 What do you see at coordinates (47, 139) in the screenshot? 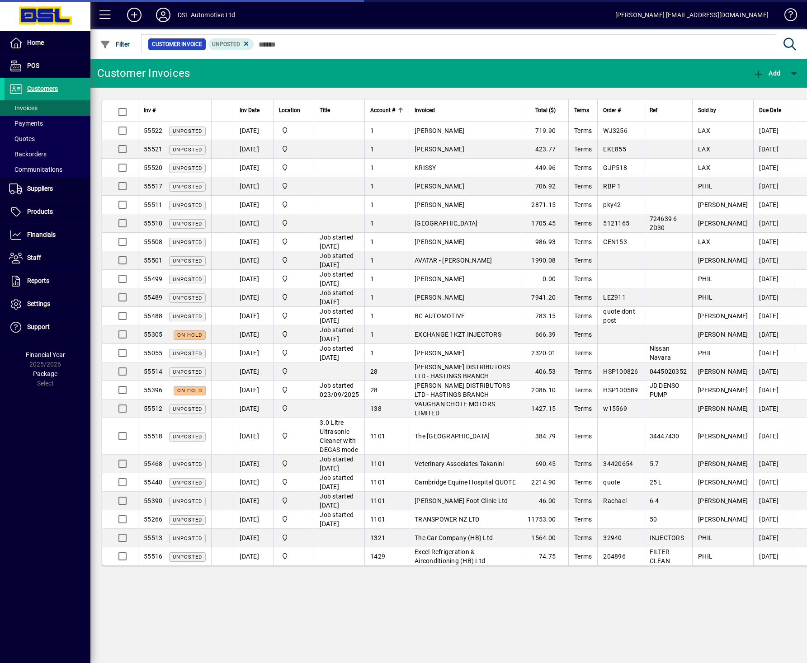
I see `a: Quotes` at bounding box center [47, 139].